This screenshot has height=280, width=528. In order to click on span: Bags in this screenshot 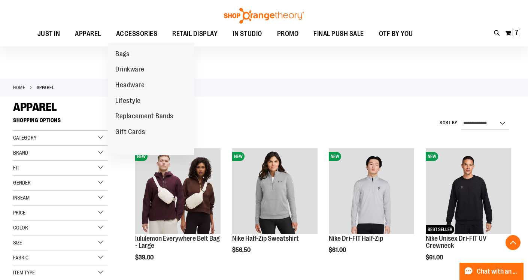, I will do `click(122, 55)`.